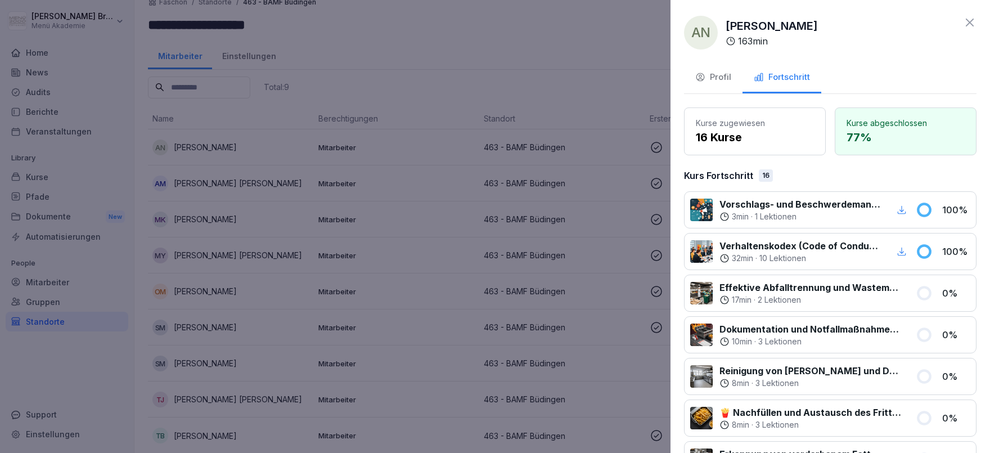 This screenshot has width=990, height=453. What do you see at coordinates (740, 216) in the screenshot?
I see `p: 3 min` at bounding box center [740, 216].